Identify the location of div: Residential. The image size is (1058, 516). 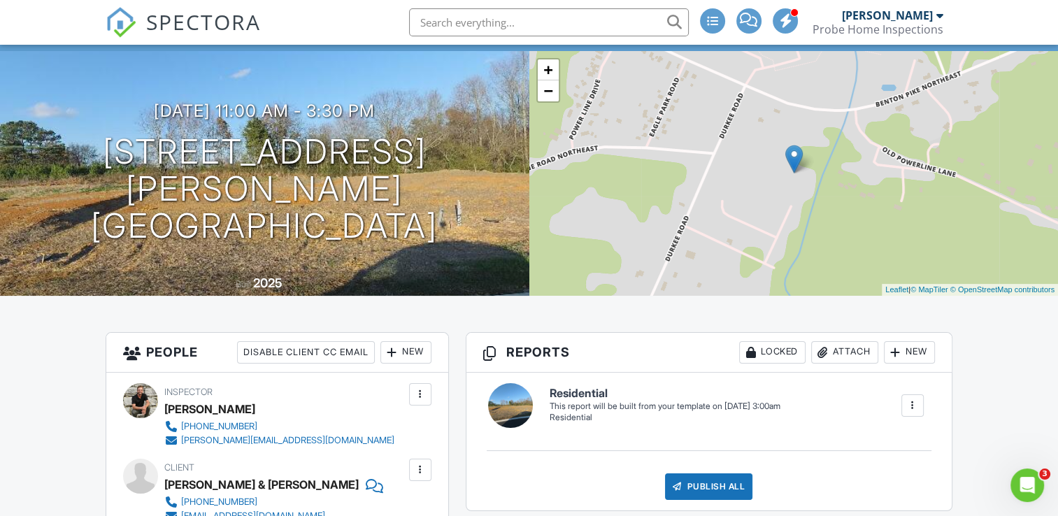
(665, 418).